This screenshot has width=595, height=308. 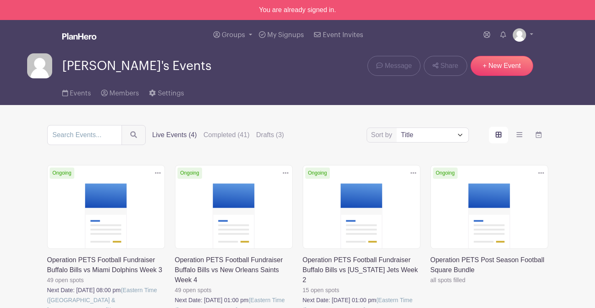 I want to click on a: Share, so click(x=445, y=66).